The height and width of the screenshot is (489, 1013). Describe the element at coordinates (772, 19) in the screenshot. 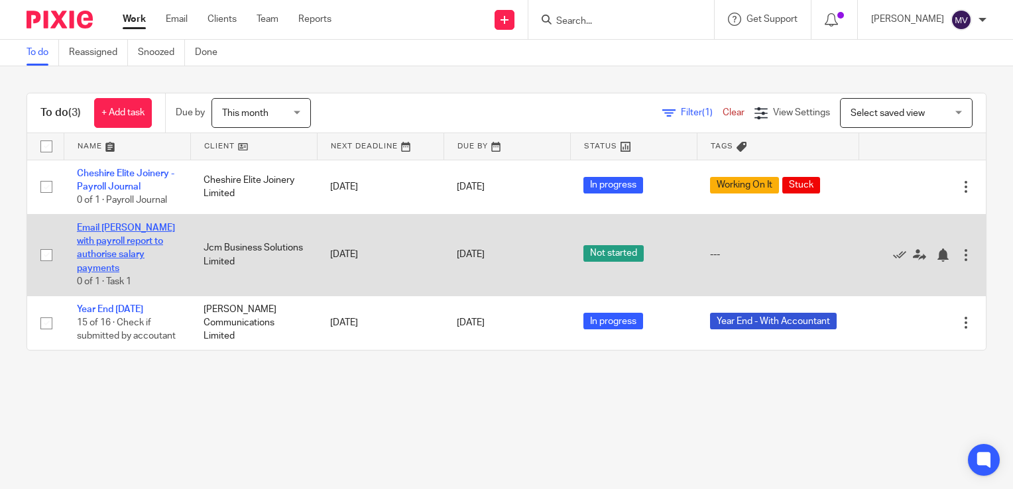

I see `span: Get Support` at that location.